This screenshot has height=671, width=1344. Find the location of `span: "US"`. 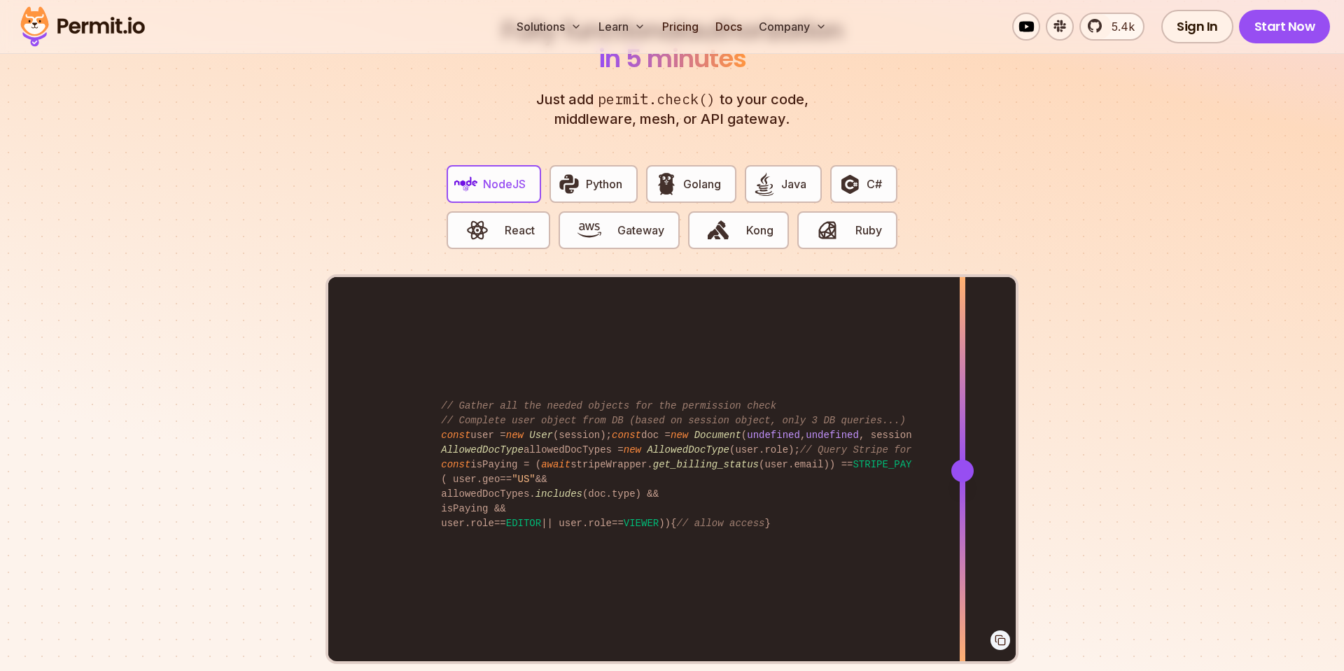

span: "US" is located at coordinates (523, 479).